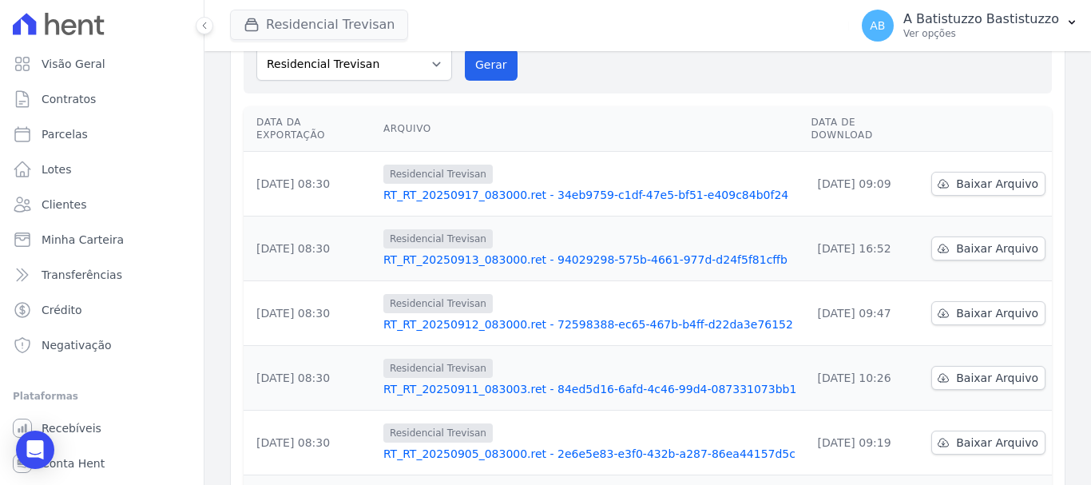 The height and width of the screenshot is (485, 1091). What do you see at coordinates (73, 64) in the screenshot?
I see `span: Visão Geral` at bounding box center [73, 64].